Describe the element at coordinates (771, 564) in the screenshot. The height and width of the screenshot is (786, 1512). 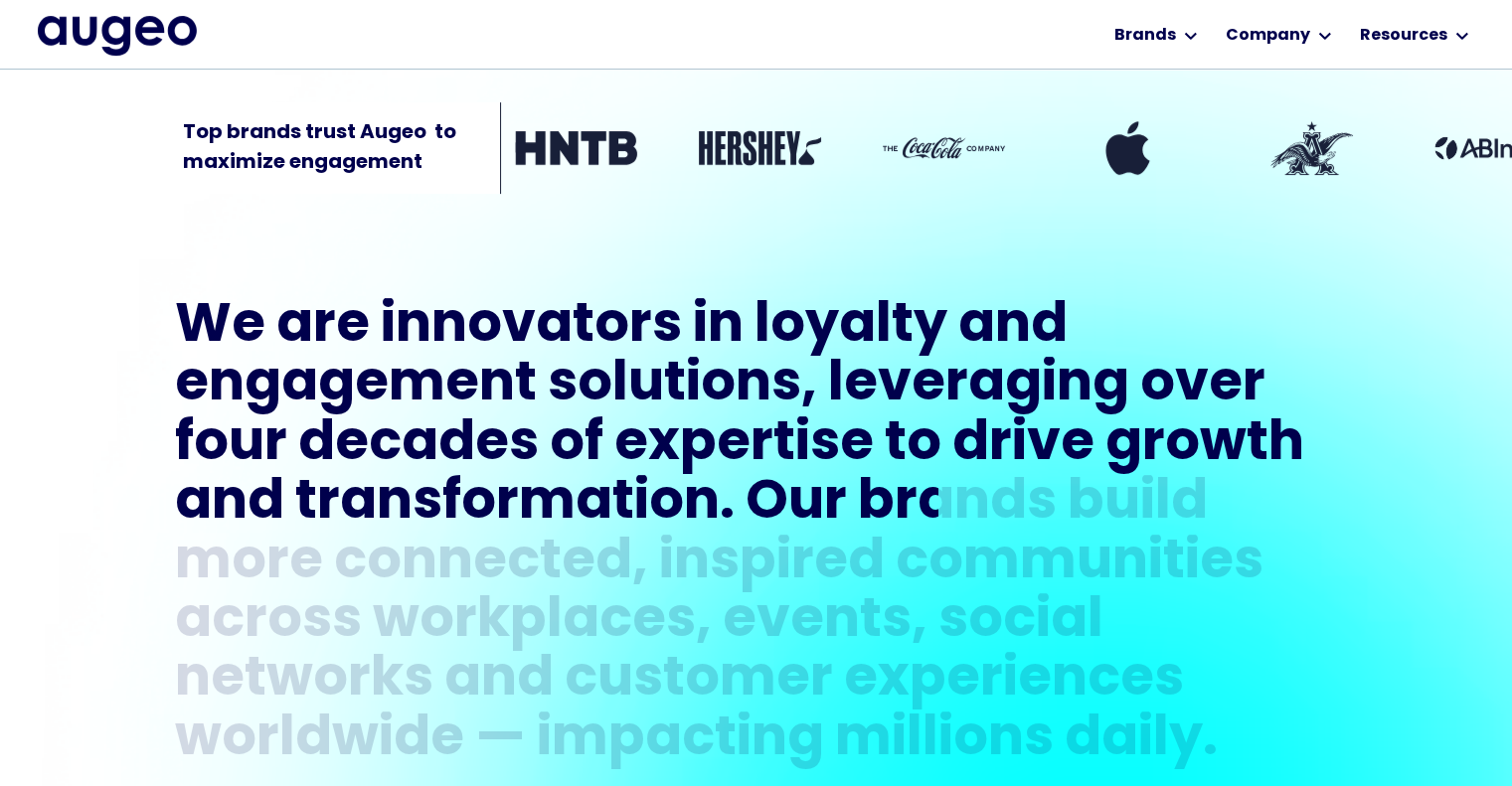
I see `div: inspired` at that location.